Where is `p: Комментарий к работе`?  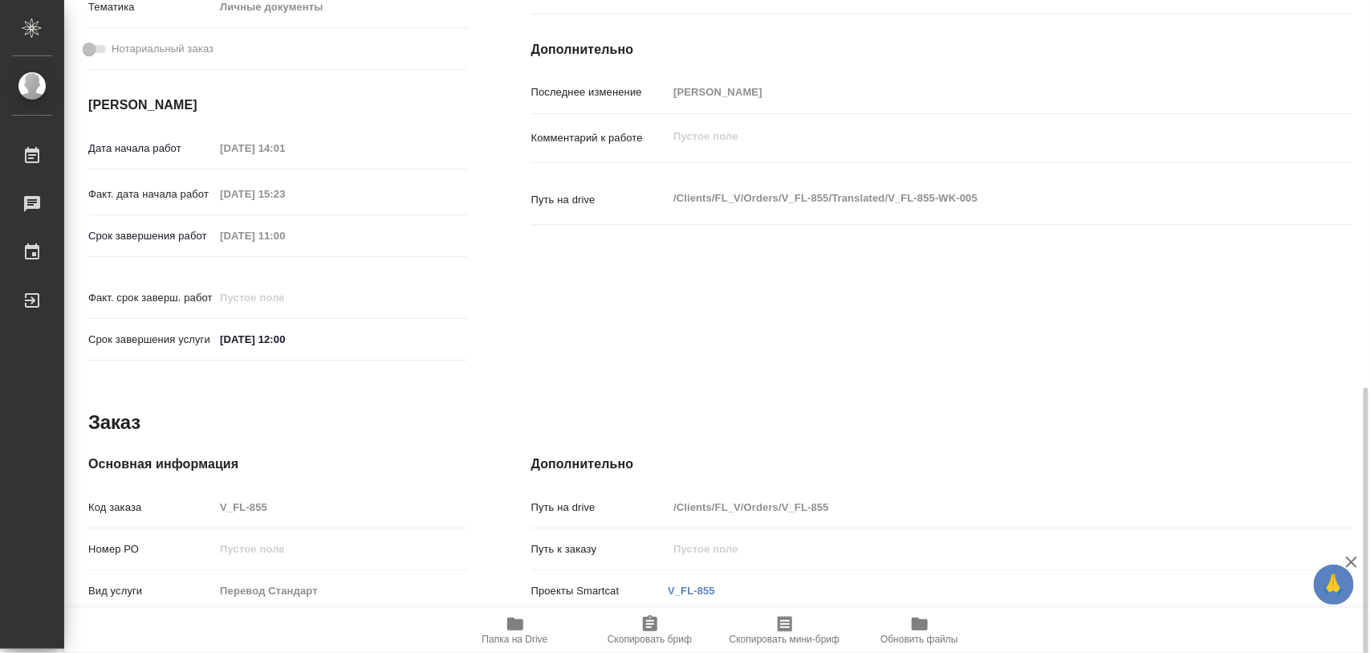
p: Комментарий к работе is located at coordinates (600, 138).